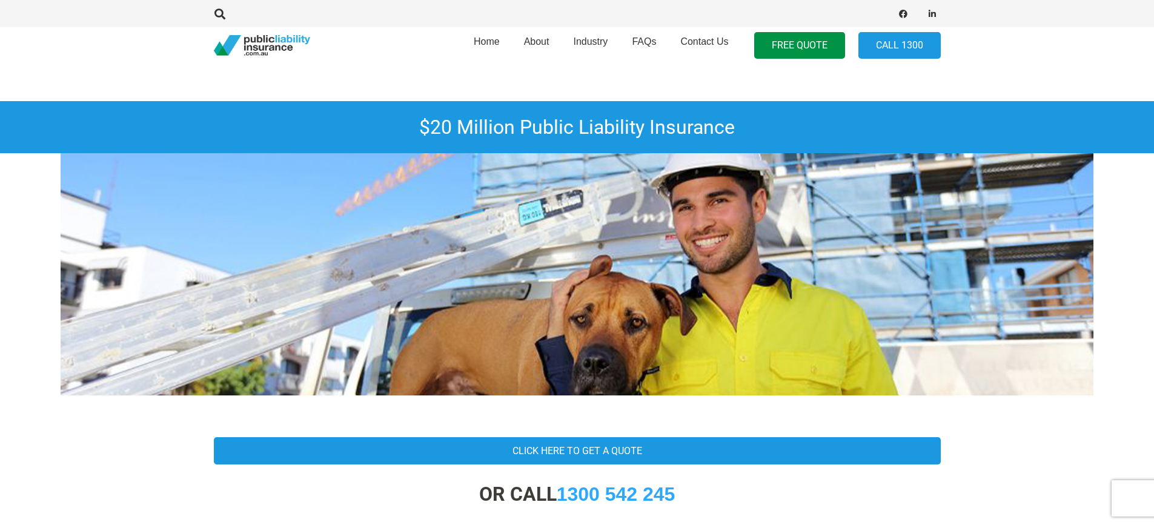  Describe the element at coordinates (486, 45) in the screenshot. I see `a: Home` at that location.